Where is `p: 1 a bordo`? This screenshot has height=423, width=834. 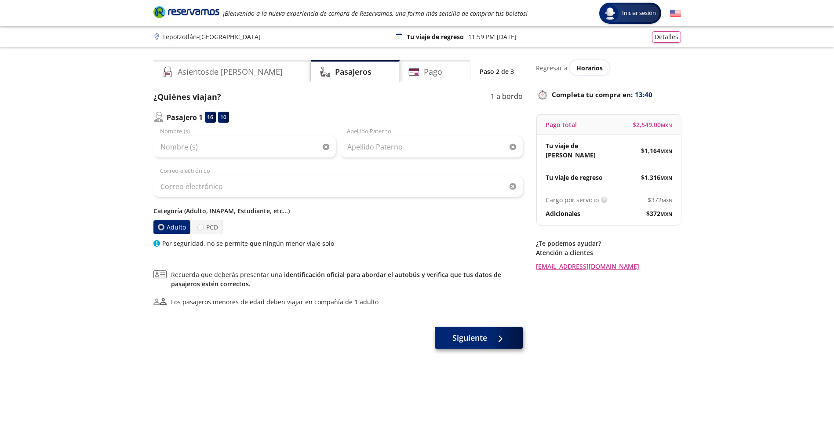 p: 1 a bordo is located at coordinates (506, 97).